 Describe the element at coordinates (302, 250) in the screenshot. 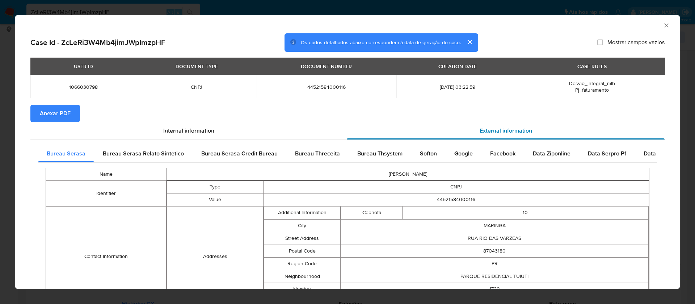

I see `td: Postal Code` at that location.